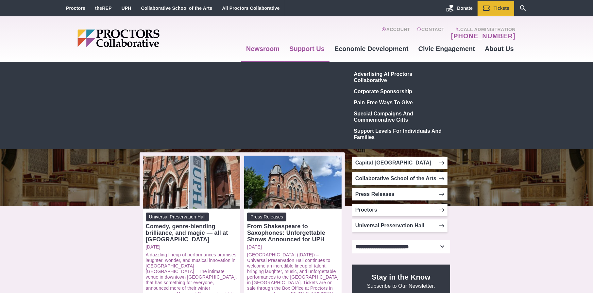 This screenshot has height=293, width=593. I want to click on a: Corporate Sponsorship, so click(399, 91).